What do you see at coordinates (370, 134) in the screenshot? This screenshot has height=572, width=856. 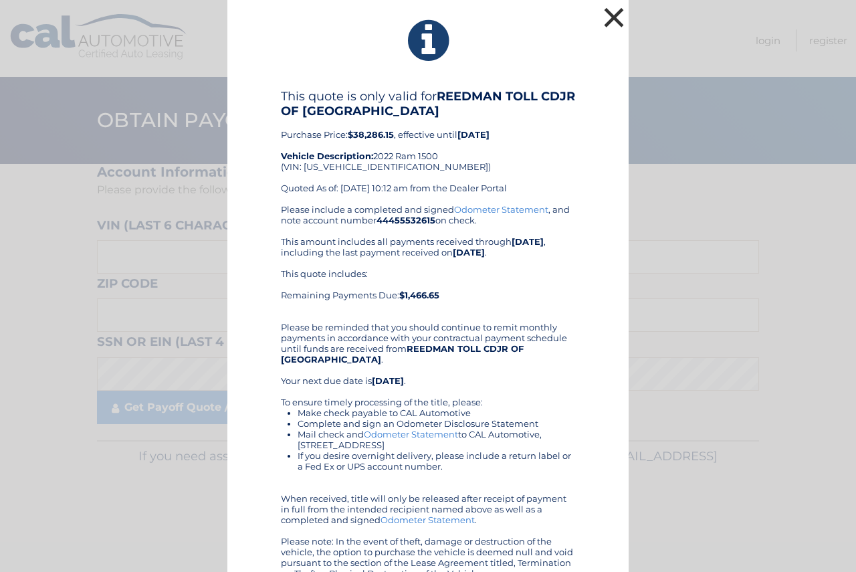 I see `b: $38,286.15` at bounding box center [370, 134].